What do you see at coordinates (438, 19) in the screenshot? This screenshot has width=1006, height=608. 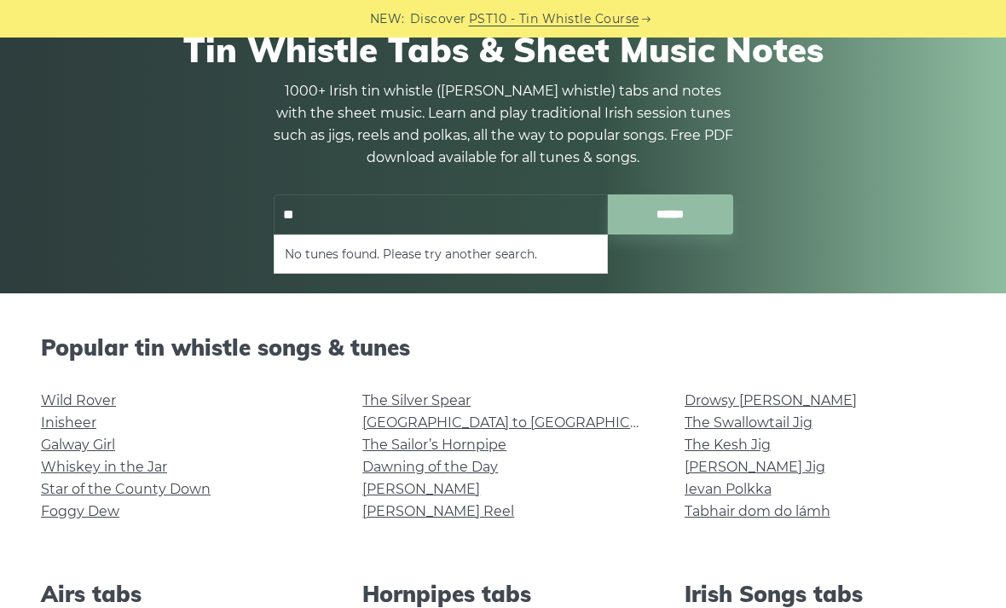 I see `span: Discover` at bounding box center [438, 19].